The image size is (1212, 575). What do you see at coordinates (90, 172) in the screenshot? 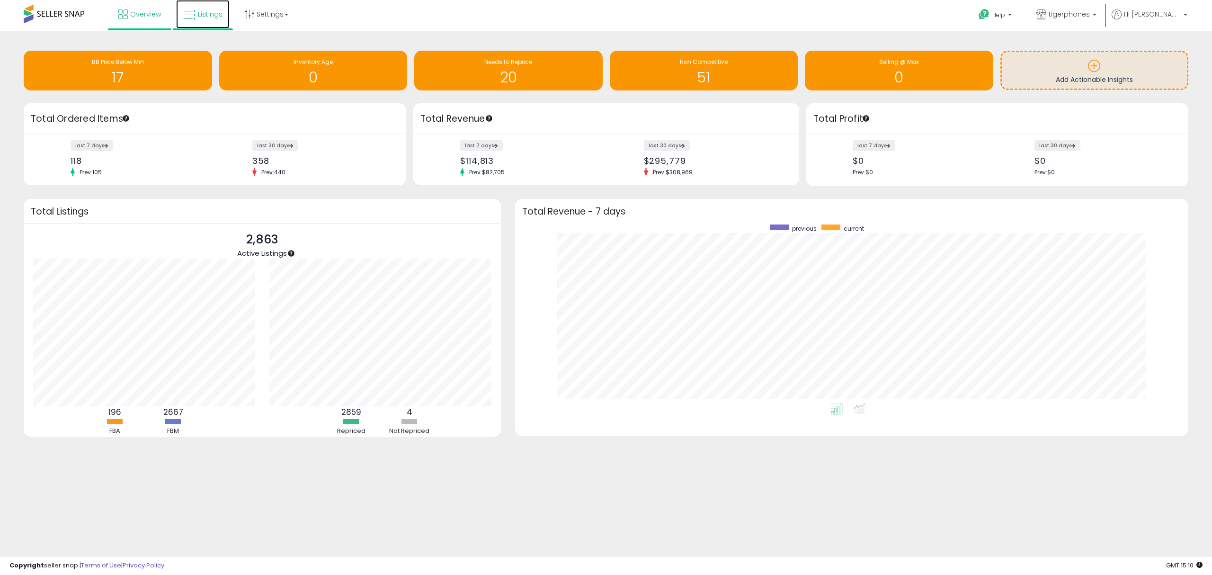
I see `span: Prev: 105` at bounding box center [90, 172].